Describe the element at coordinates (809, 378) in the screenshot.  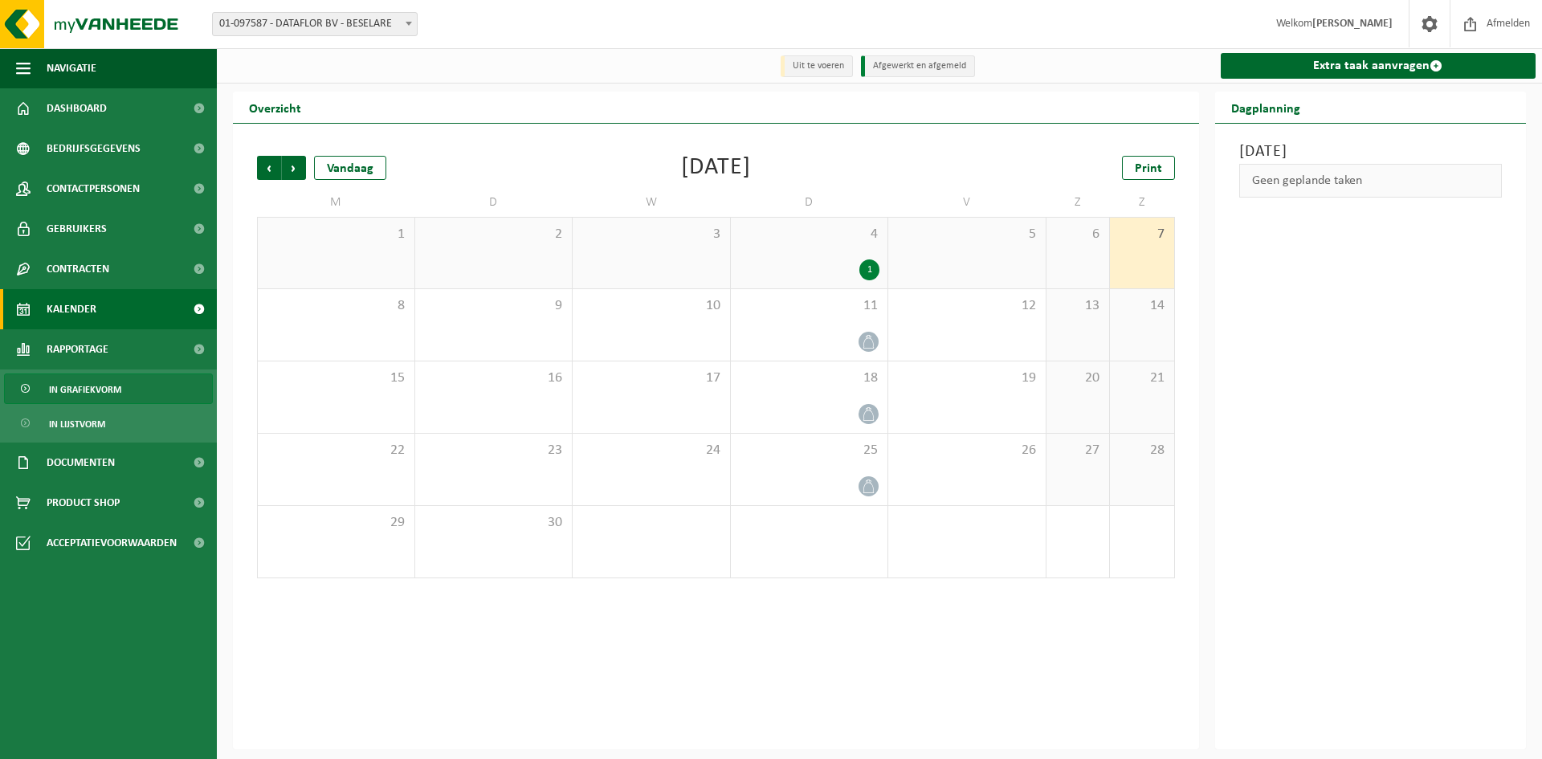
I see `span: 18` at that location.